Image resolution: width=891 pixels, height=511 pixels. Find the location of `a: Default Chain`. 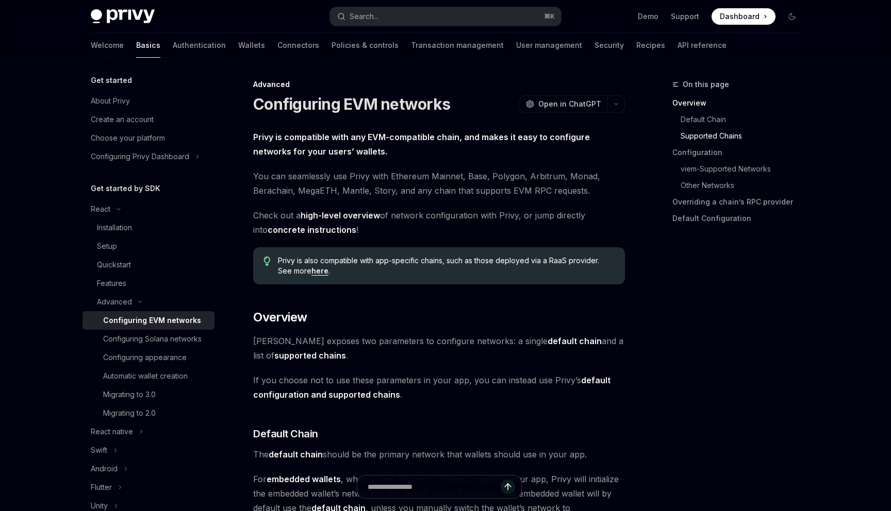

a: Default Chain is located at coordinates (744, 120).